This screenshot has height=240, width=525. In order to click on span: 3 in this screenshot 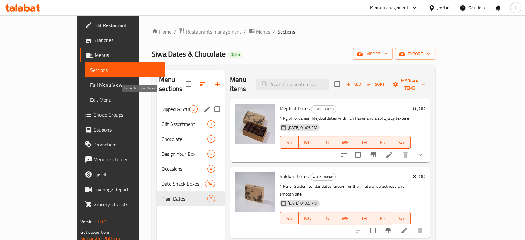, I will do `click(211, 198)`.